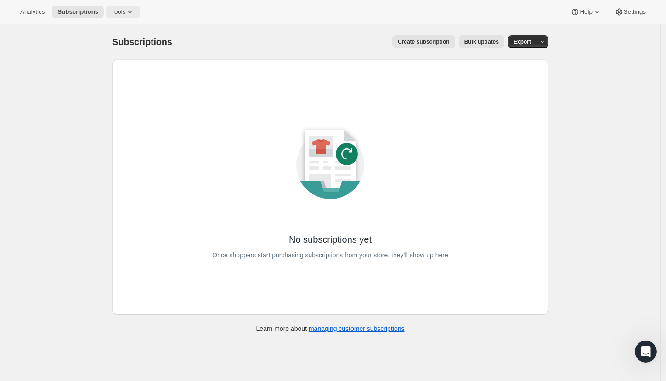  What do you see at coordinates (330, 329) in the screenshot?
I see `p: Learn more about` at bounding box center [330, 329].